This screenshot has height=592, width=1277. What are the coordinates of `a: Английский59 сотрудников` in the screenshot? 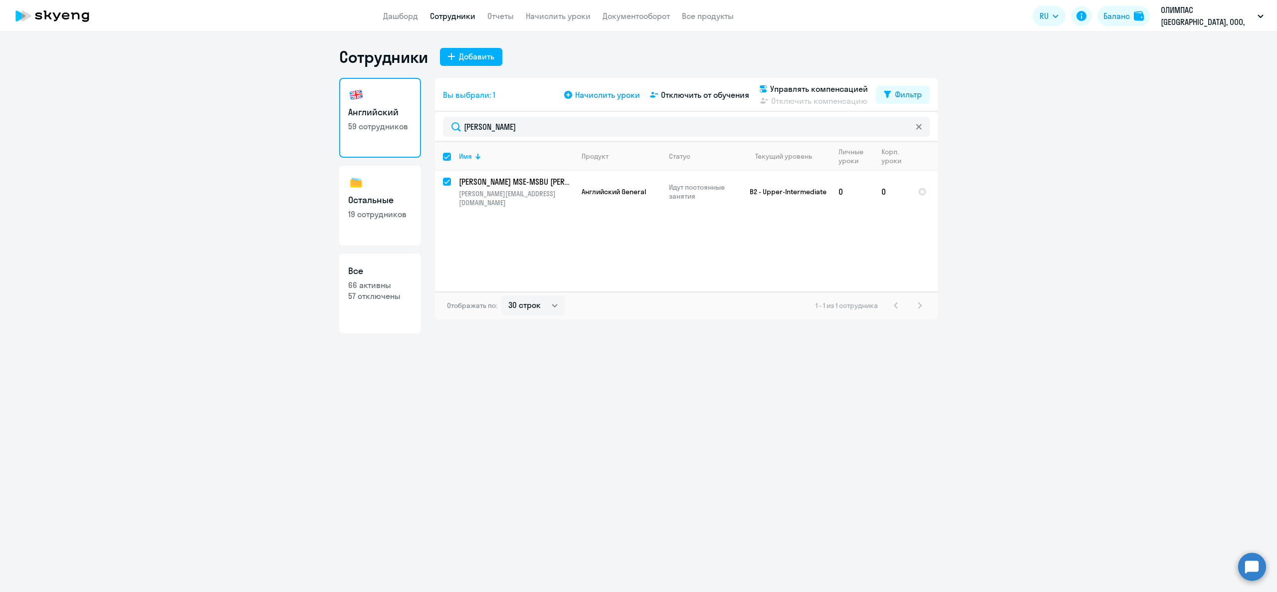 It's located at (380, 118).